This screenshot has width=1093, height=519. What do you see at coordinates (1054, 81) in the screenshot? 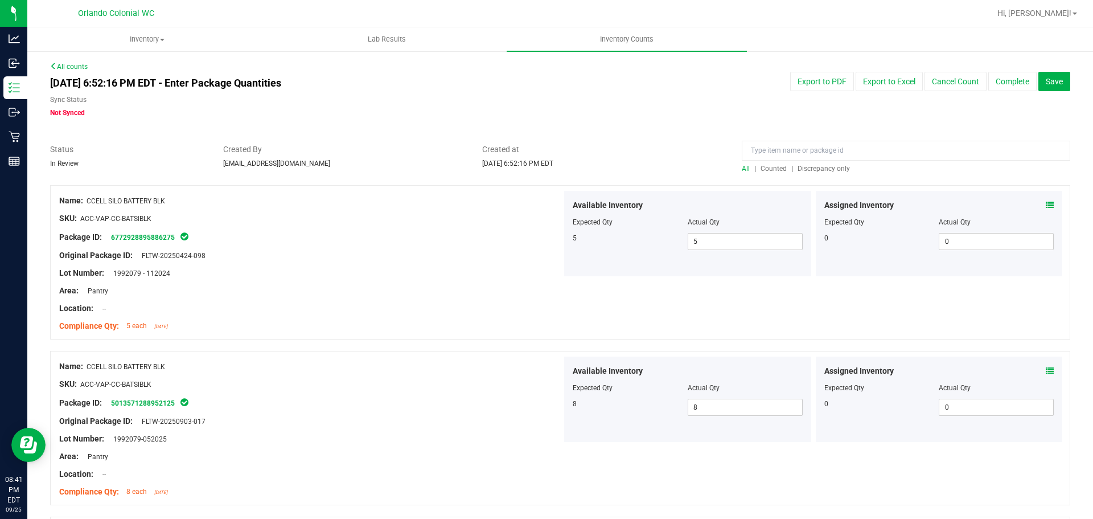
I see `button: Save` at bounding box center [1054, 81].